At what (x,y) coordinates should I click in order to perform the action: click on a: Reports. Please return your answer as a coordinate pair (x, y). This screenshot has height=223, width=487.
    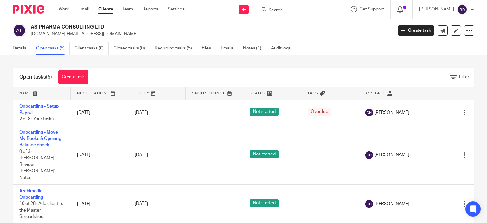
    Looking at the image, I should click on (150, 9).